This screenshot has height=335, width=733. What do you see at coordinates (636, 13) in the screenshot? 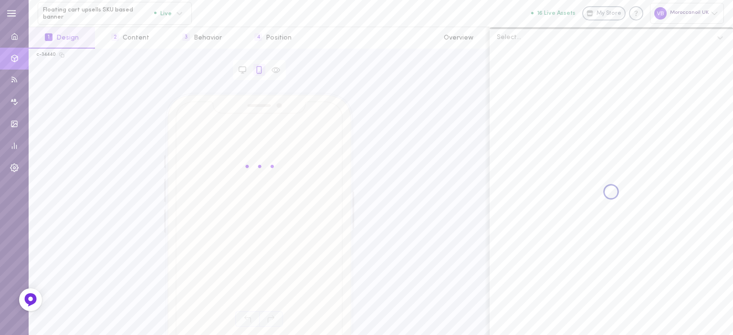
I see `div: Knowledge center` at bounding box center [636, 13].